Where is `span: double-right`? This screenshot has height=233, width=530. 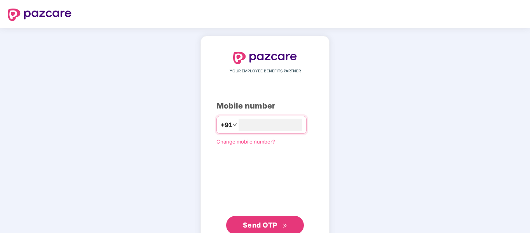
span: double-right is located at coordinates (285, 225).